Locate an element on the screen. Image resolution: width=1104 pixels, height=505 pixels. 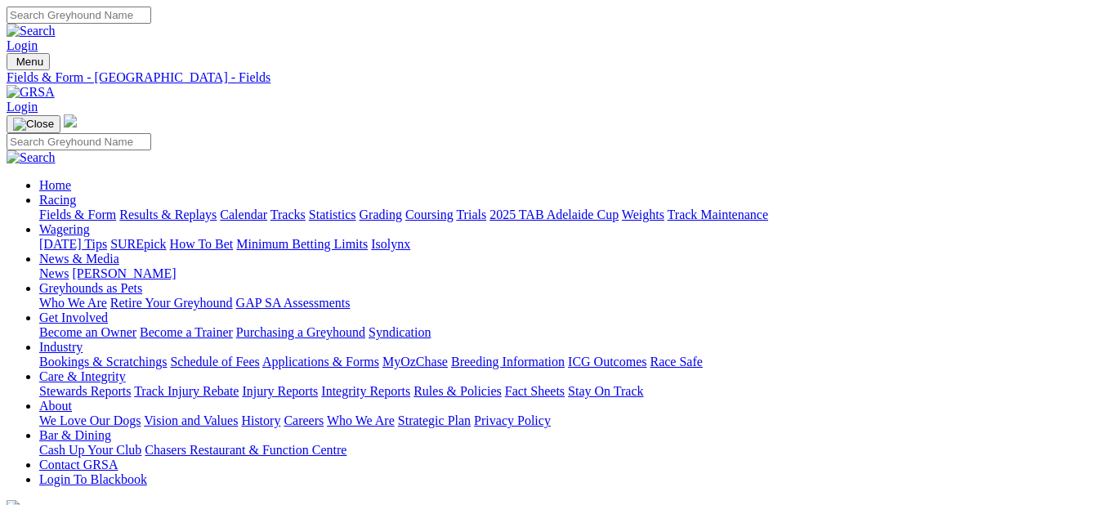
a: News is located at coordinates (54, 273).